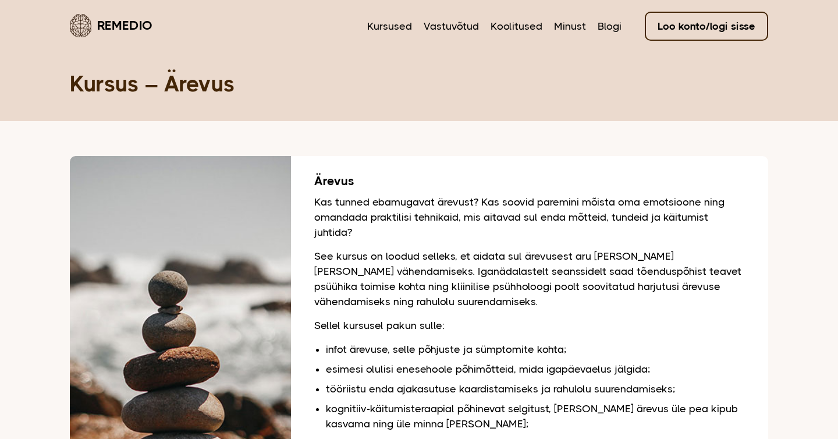 The image size is (838, 439). What do you see at coordinates (419, 84) in the screenshot?
I see `h1: Kursus – Ärevus` at bounding box center [419, 84].